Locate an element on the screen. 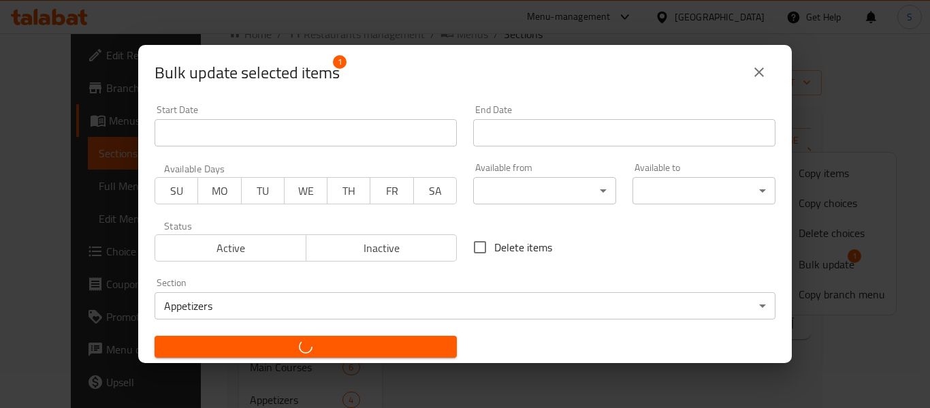 The height and width of the screenshot is (408, 930). span: TH is located at coordinates (349, 191).